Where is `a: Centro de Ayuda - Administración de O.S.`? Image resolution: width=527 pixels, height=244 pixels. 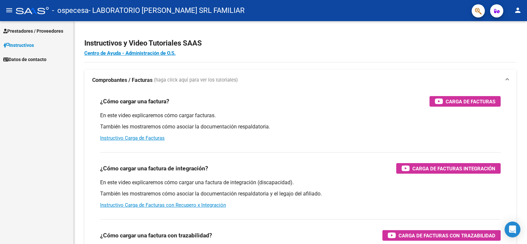
a: Centro de Ayuda - Administración de O.S. is located at coordinates (130, 53).